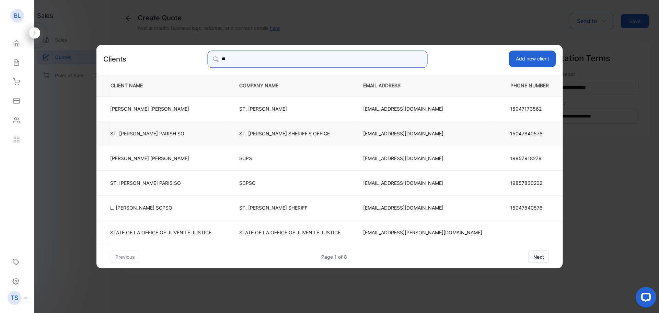 Image resolution: width=659 pixels, height=313 pixels. Describe the element at coordinates (422, 85) in the screenshot. I see `p: EMAIL ADDRESS` at that location.